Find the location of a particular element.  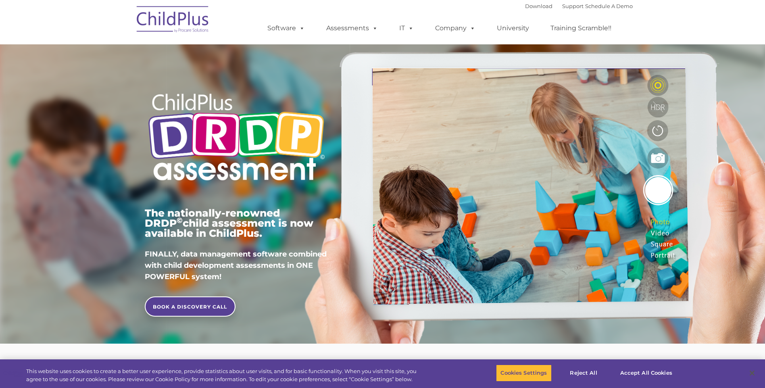

a: University is located at coordinates (513, 28).